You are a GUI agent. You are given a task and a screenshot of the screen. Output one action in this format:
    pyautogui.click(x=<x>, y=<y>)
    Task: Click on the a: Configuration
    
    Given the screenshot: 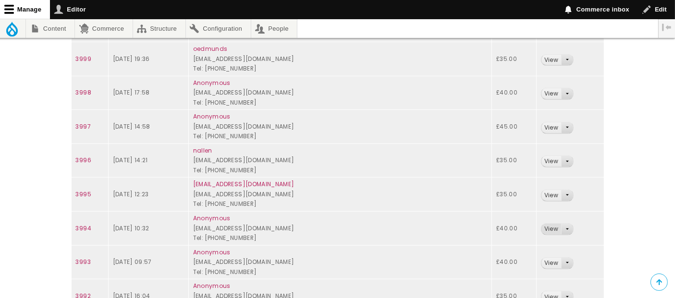 What is the action you would take?
    pyautogui.click(x=218, y=28)
    